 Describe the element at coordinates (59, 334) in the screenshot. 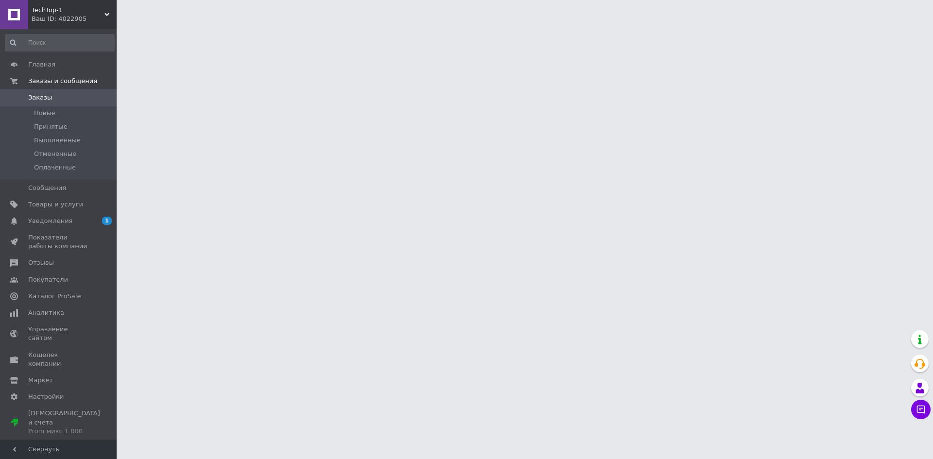

I see `span: Управление сайтом` at that location.